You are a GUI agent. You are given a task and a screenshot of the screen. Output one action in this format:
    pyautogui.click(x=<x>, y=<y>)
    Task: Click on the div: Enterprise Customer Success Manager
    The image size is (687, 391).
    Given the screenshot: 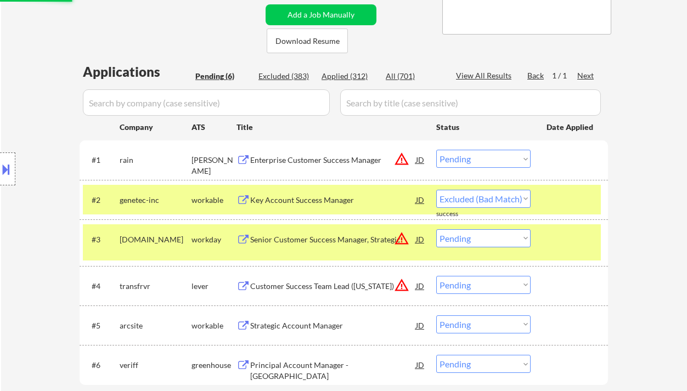 What is the action you would take?
    pyautogui.click(x=333, y=160)
    